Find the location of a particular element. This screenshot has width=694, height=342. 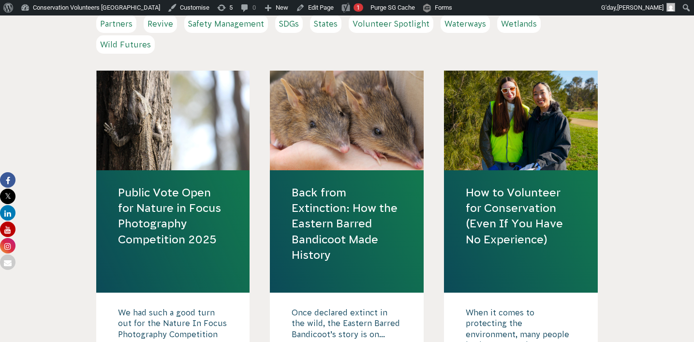

a: Wild Futures is located at coordinates (125, 45).